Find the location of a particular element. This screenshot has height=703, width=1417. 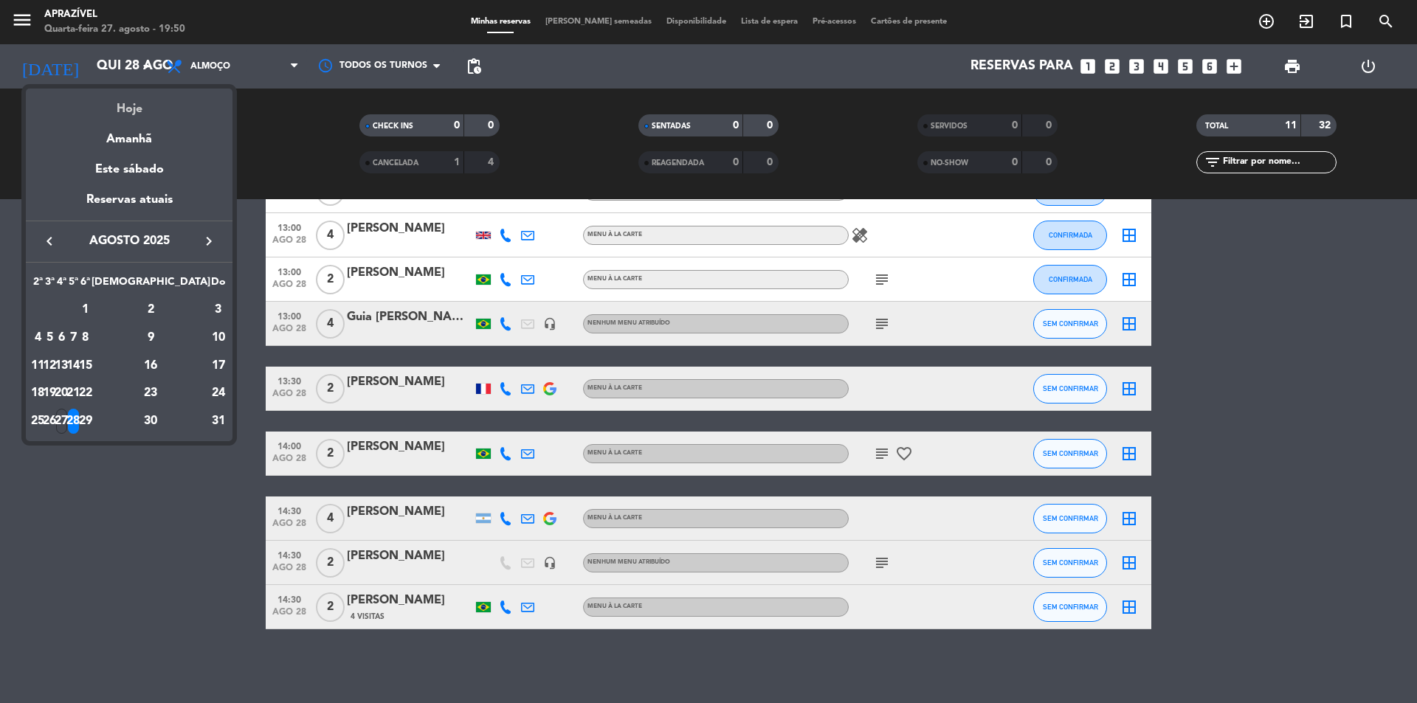

th: Sábado is located at coordinates (151, 285).